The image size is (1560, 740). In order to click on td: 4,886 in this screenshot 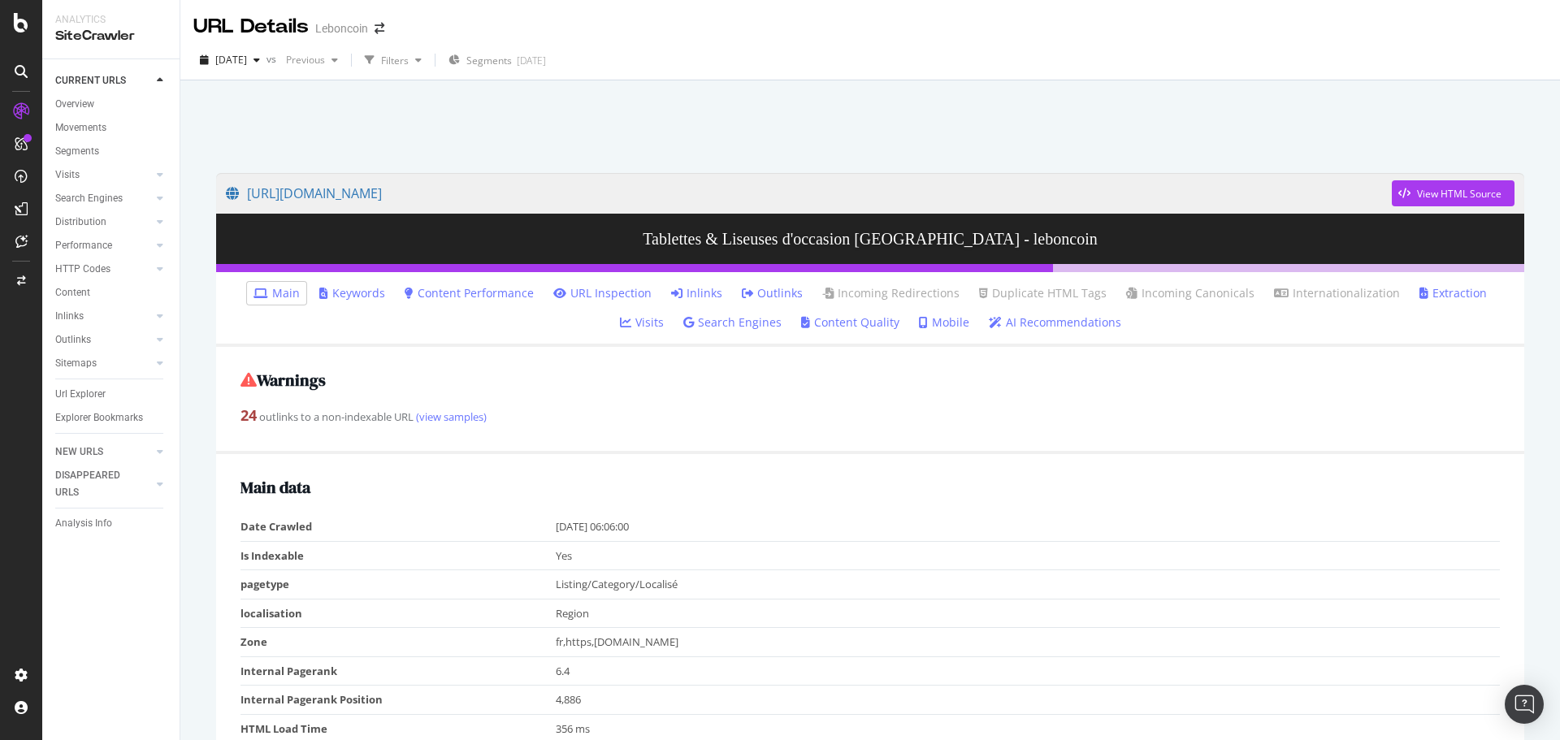, I will do `click(1028, 700)`.